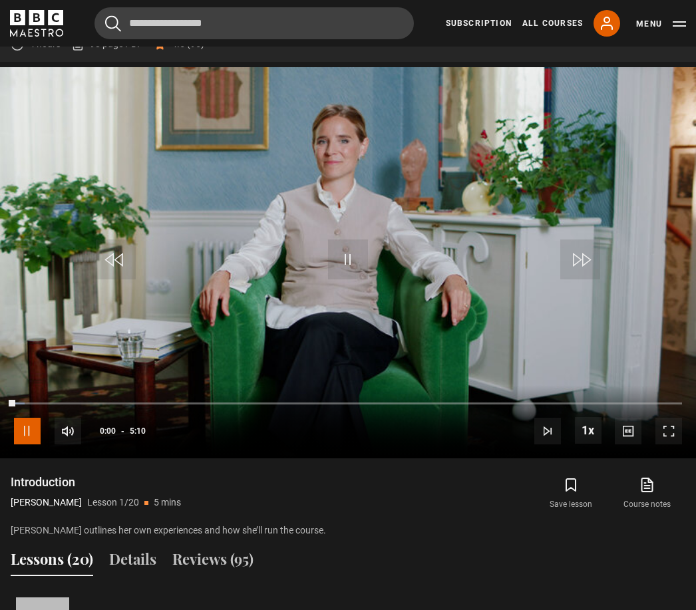 The image size is (696, 610). I want to click on div: Progress Bar, so click(348, 404).